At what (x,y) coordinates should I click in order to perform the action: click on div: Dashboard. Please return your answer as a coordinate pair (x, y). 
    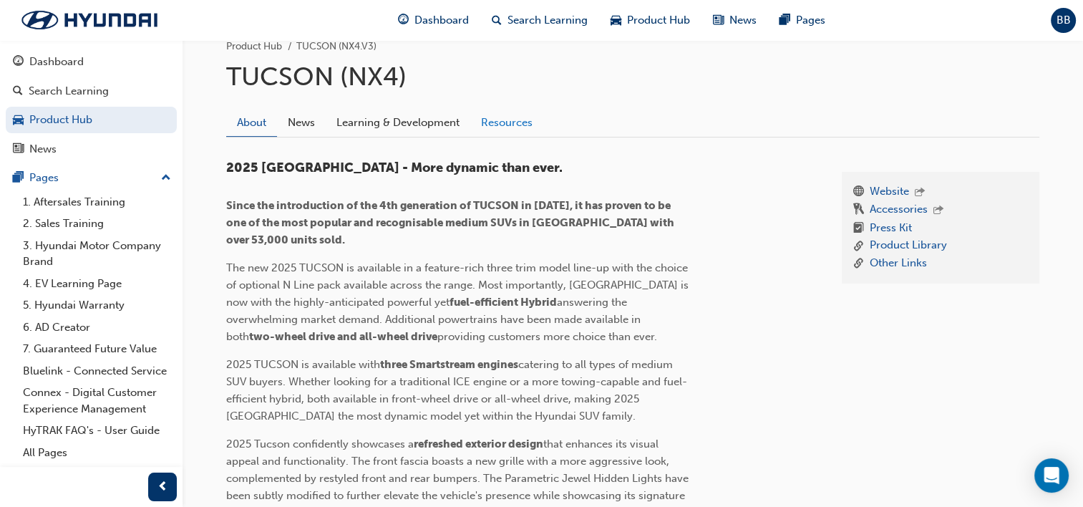
    Looking at the image, I should click on (57, 62).